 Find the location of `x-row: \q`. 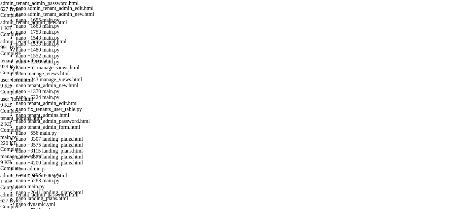

x-row: \q is located at coordinates (184, 133).